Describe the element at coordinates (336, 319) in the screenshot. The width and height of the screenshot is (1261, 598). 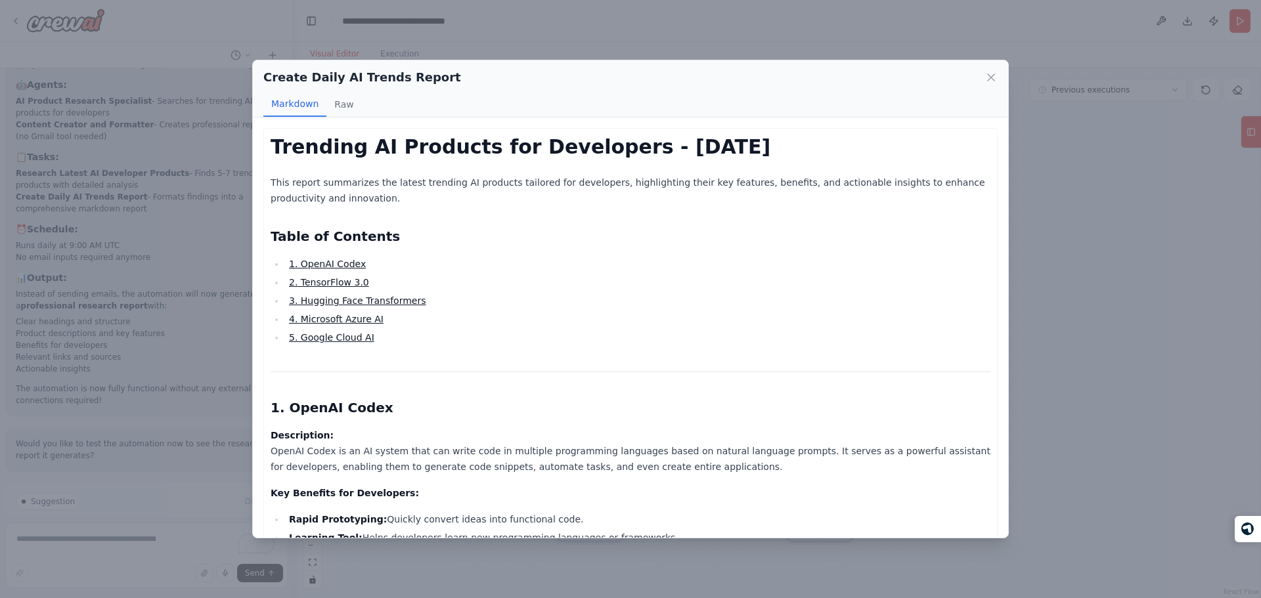
I see `a: 4. Microsoft Azure AI` at that location.